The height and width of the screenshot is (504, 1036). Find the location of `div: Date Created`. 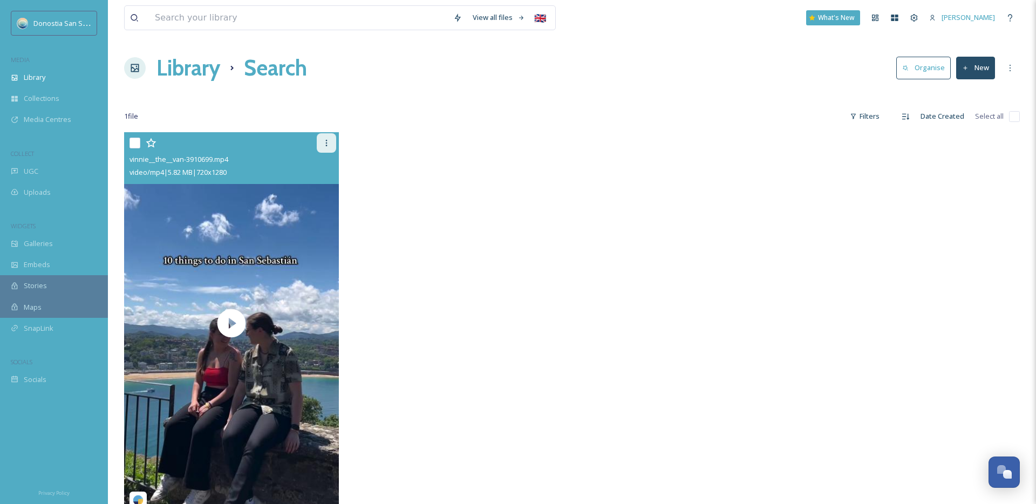

div: Date Created is located at coordinates (942, 116).